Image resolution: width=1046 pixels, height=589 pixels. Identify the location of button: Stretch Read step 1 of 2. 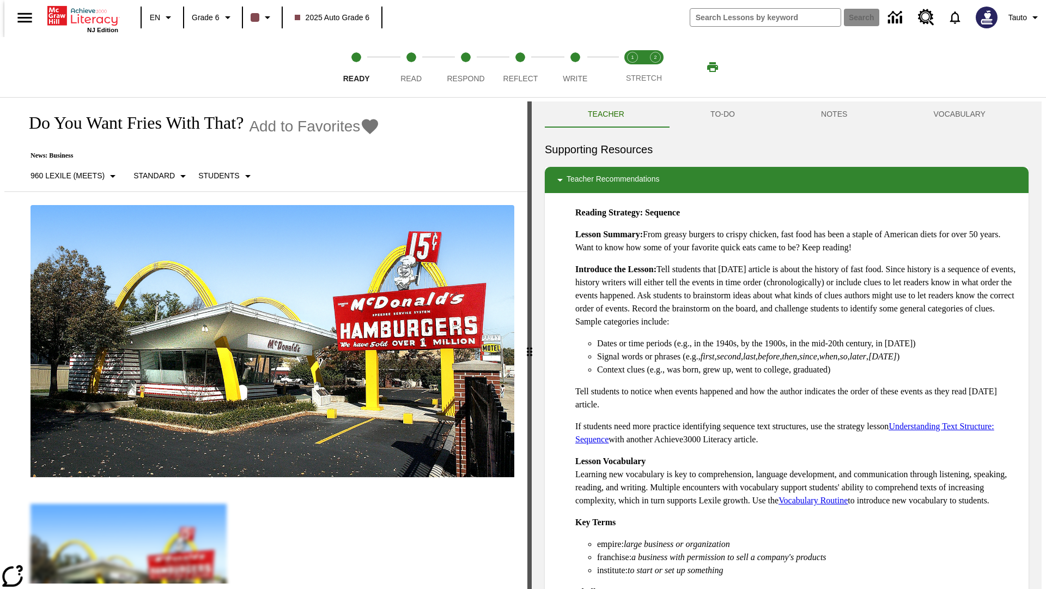
(633, 67).